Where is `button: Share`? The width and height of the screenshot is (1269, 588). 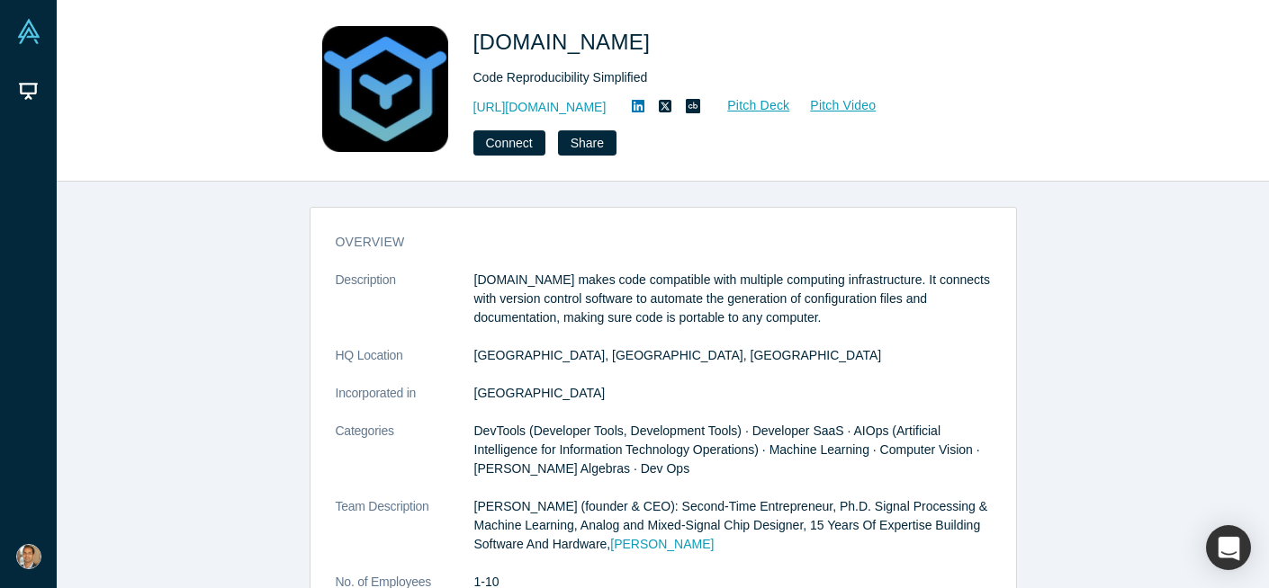 button: Share is located at coordinates (587, 143).